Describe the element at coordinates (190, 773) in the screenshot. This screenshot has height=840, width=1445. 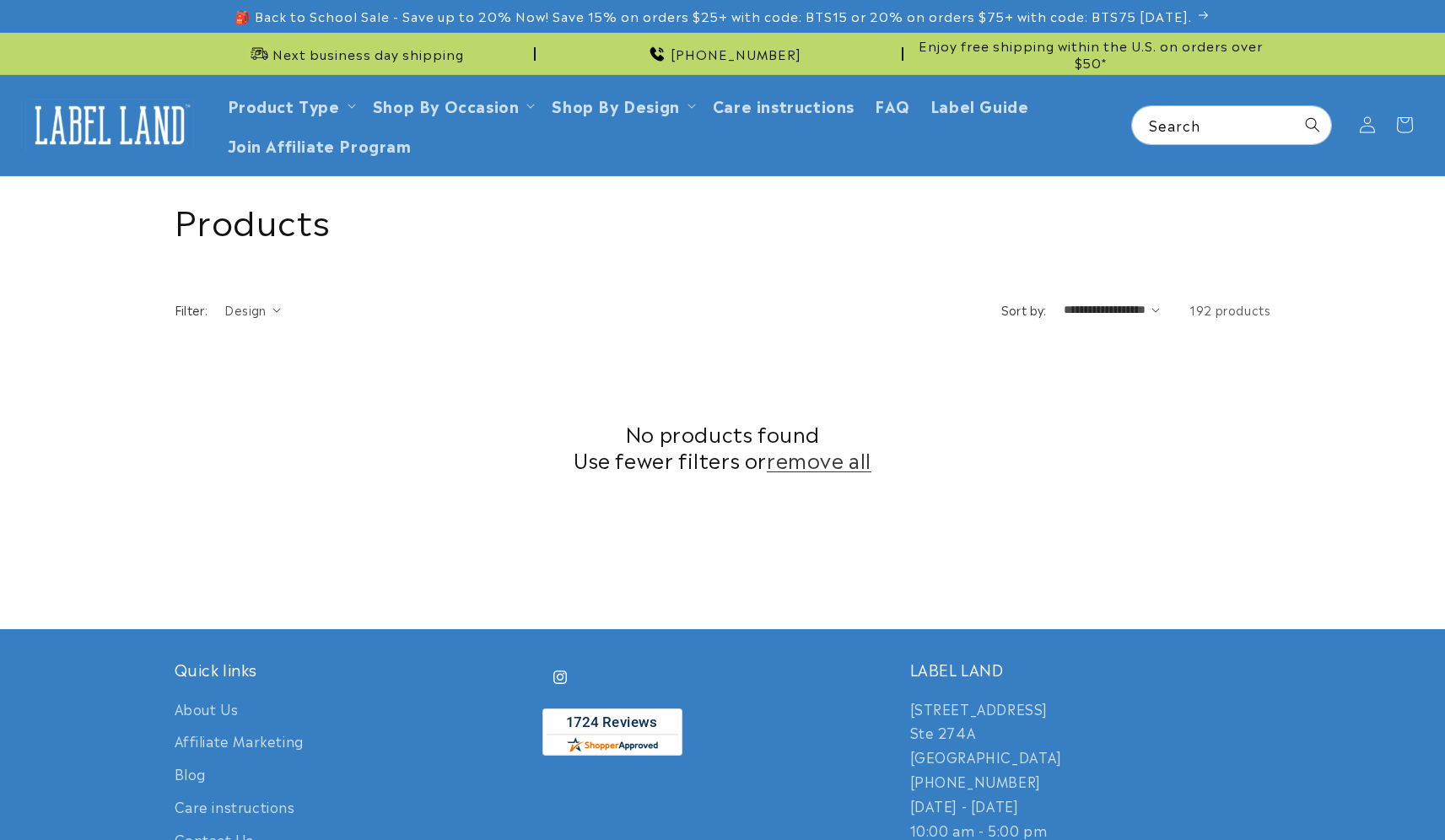
I see `a: Blog` at that location.